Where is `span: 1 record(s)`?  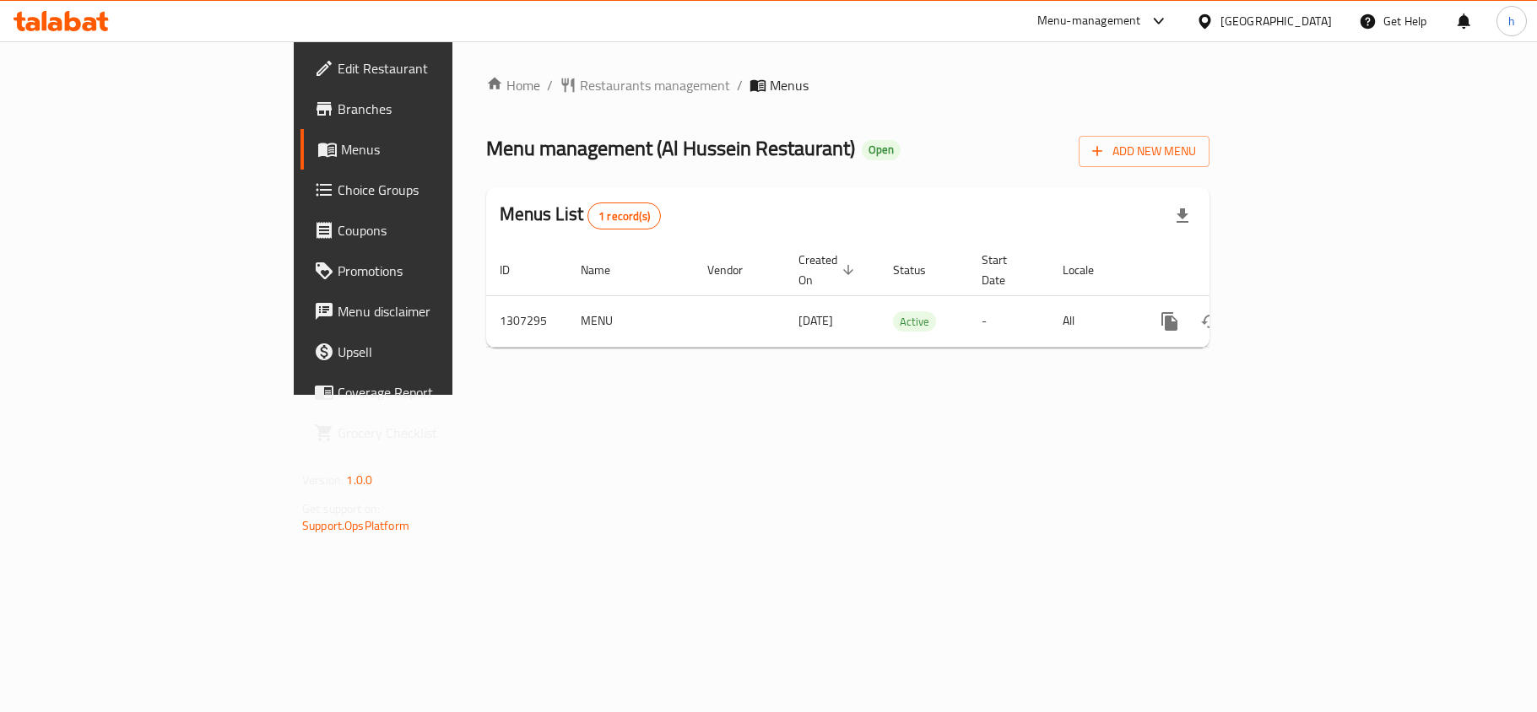
span: 1 record(s) is located at coordinates (624, 216).